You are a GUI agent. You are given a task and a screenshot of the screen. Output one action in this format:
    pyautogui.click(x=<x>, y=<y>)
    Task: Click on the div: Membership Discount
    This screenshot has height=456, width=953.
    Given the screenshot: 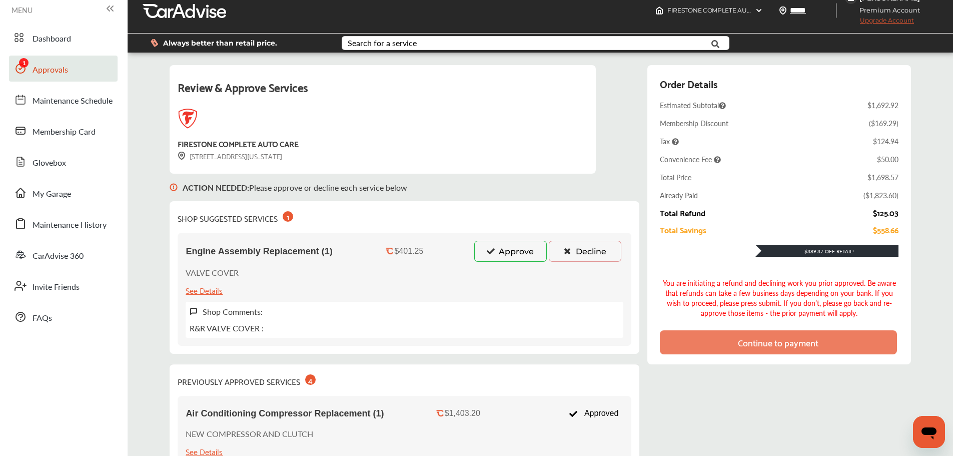 What is the action you would take?
    pyautogui.click(x=694, y=123)
    